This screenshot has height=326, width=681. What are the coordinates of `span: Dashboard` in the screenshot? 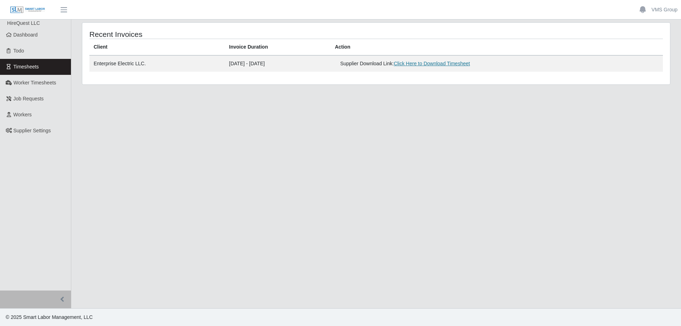 It's located at (26, 35).